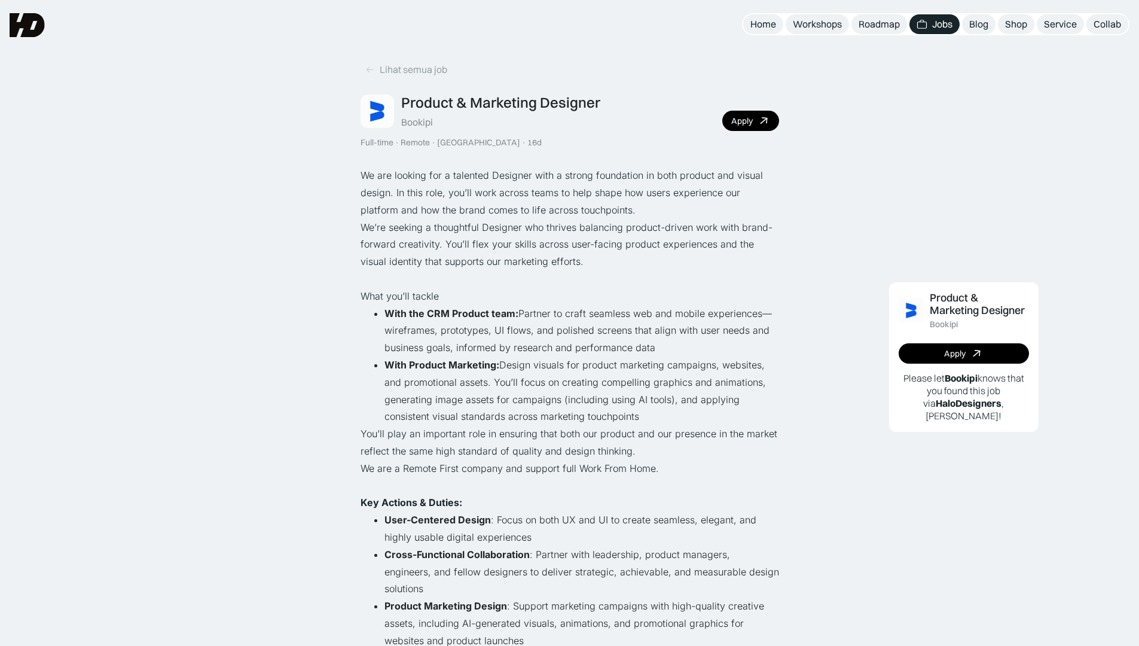  Describe the element at coordinates (570, 296) in the screenshot. I see `p: What you’ll tackle` at that location.